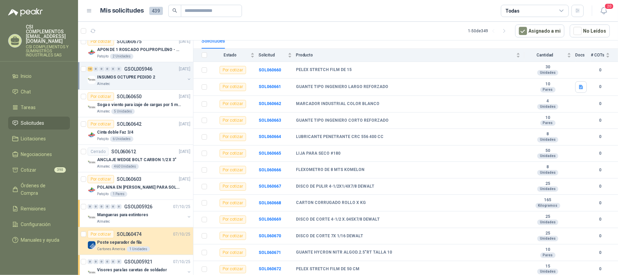  I want to click on th: Estado, so click(235, 55).